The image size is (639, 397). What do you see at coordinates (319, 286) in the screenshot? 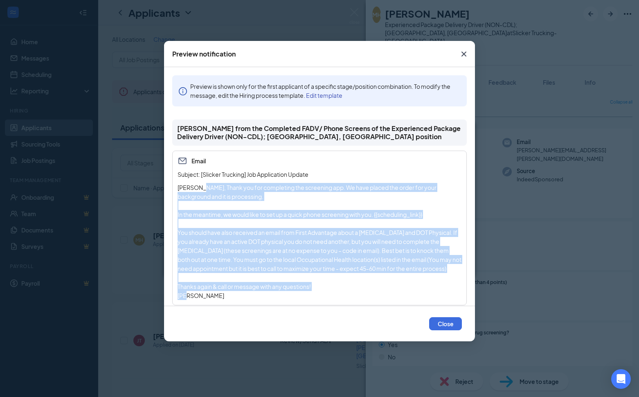
I see `p: Thanks again & call or message with any questions!` at bounding box center [319, 286].